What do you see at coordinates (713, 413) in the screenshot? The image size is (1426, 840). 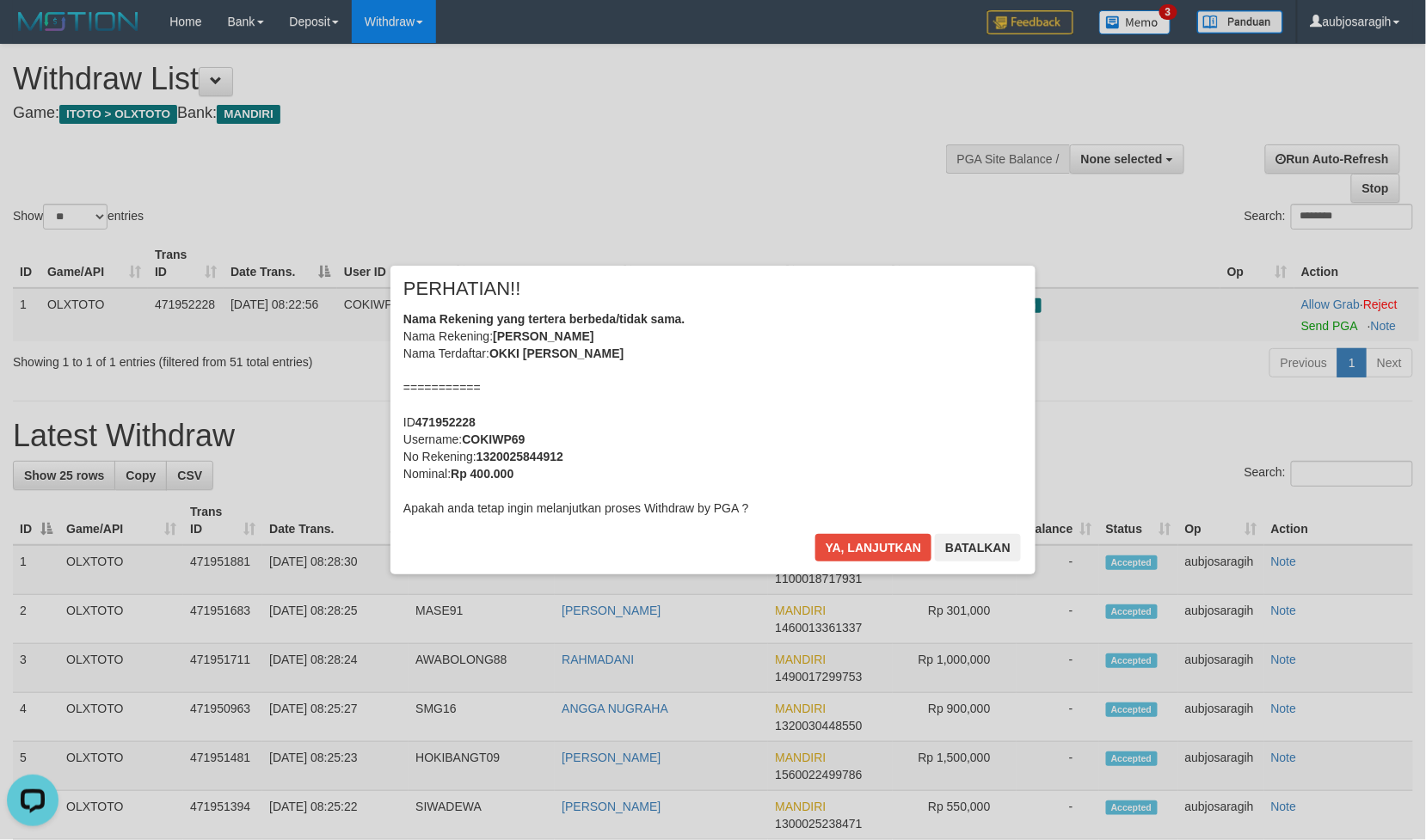 I see `div: Nama Rekening: Nama Terdaftar: =========== ID Username: No Rekening: Nominal: Apakah anda tetap i...` at bounding box center [713, 413].